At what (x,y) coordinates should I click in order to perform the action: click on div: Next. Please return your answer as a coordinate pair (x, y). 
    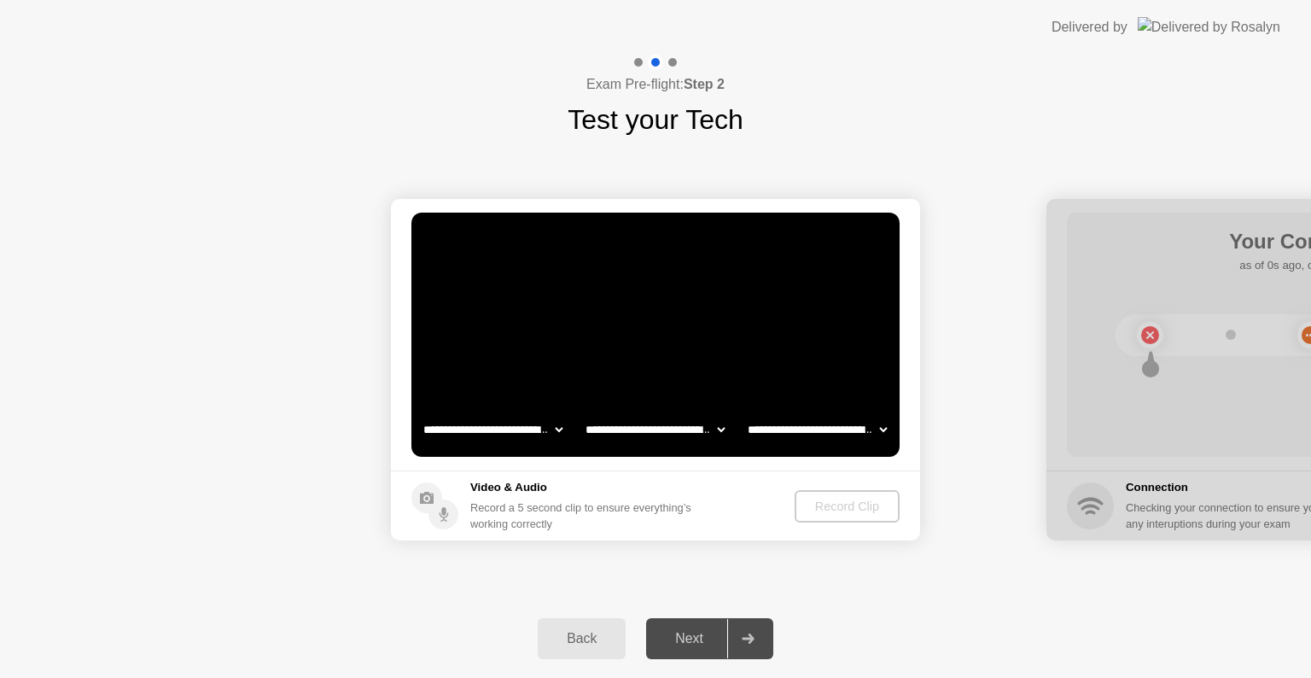
    Looking at the image, I should click on (689, 639).